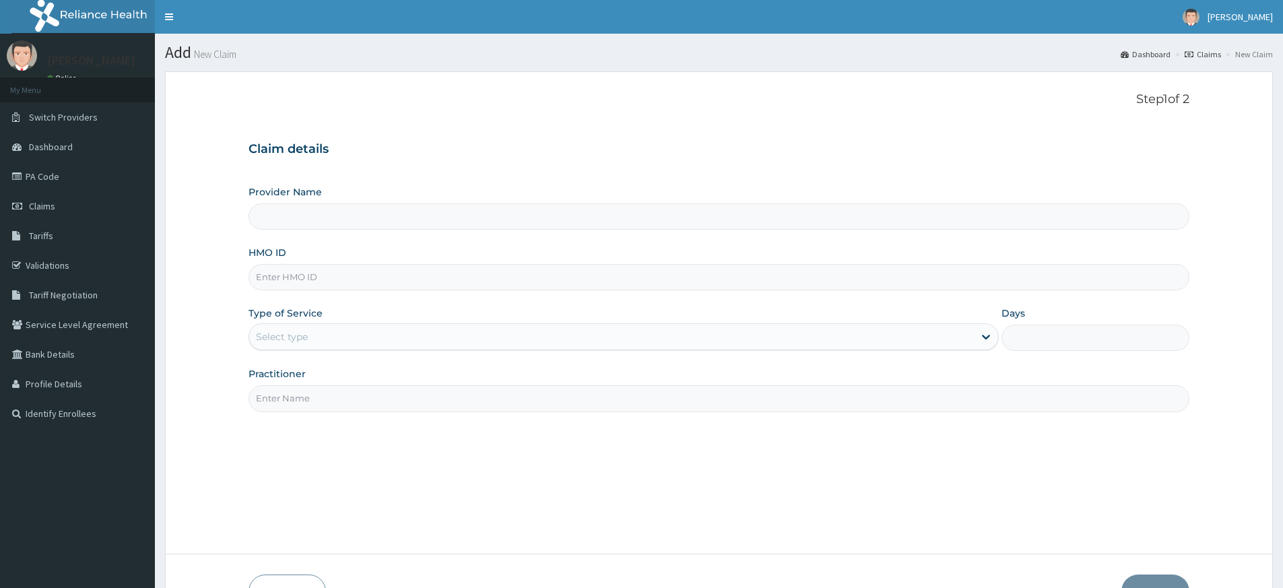 This screenshot has height=588, width=1283. I want to click on label: HMO ID, so click(267, 253).